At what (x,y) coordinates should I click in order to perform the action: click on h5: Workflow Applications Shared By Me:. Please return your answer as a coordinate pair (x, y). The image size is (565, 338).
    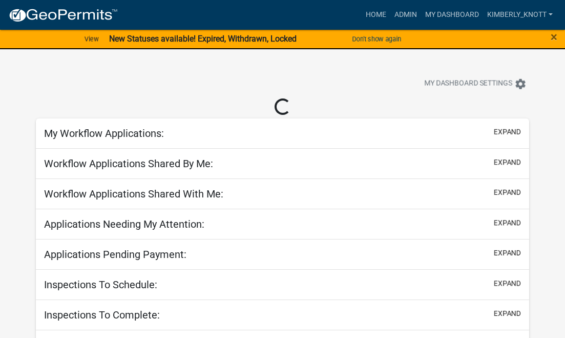
    Looking at the image, I should click on (129, 163).